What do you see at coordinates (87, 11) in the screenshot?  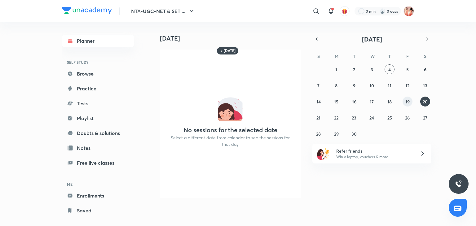 I see `a: Company Logo` at bounding box center [87, 11].